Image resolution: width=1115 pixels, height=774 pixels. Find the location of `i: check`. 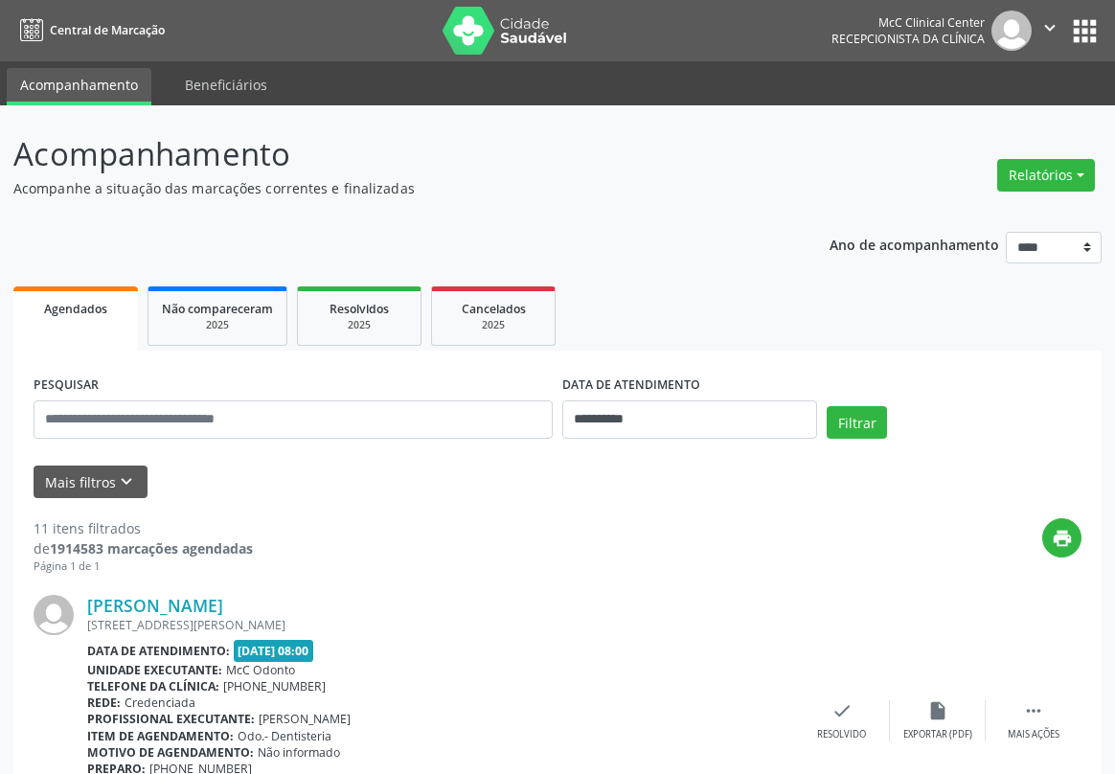

i: check is located at coordinates (842, 711).